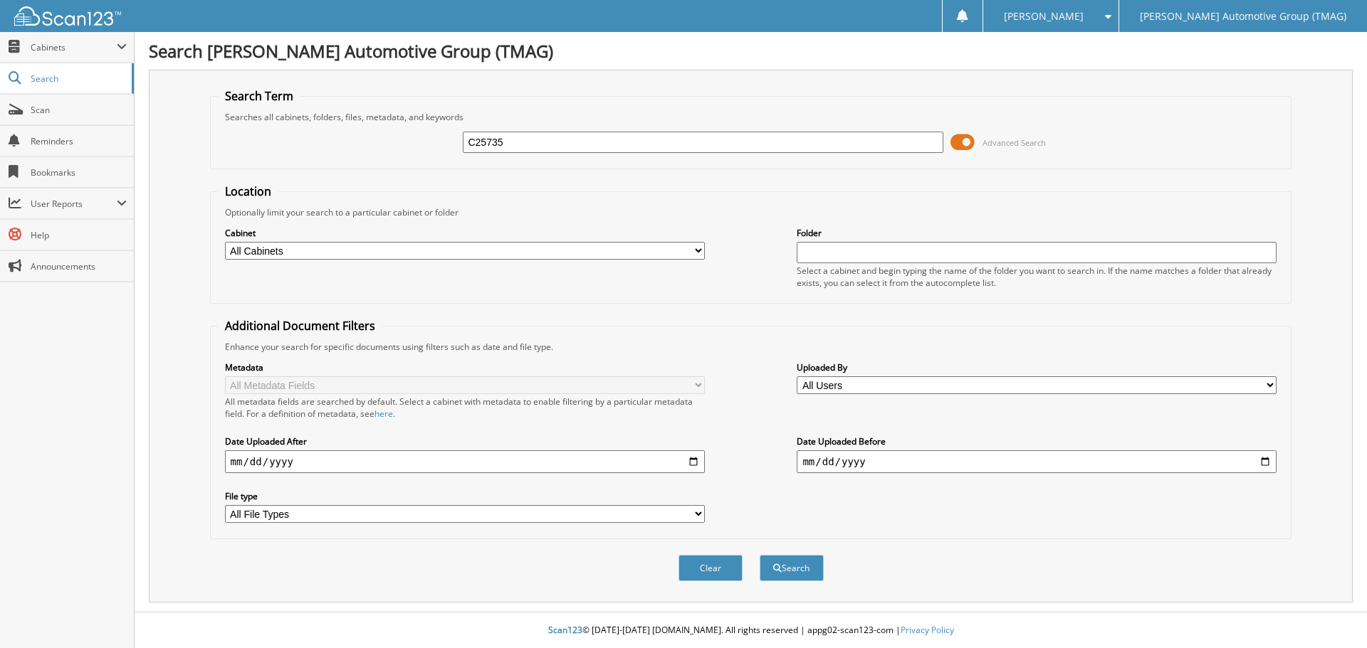 This screenshot has height=648, width=1367. Describe the element at coordinates (751, 212) in the screenshot. I see `div: Optionally limit your search to a particular cabinet or folder` at that location.